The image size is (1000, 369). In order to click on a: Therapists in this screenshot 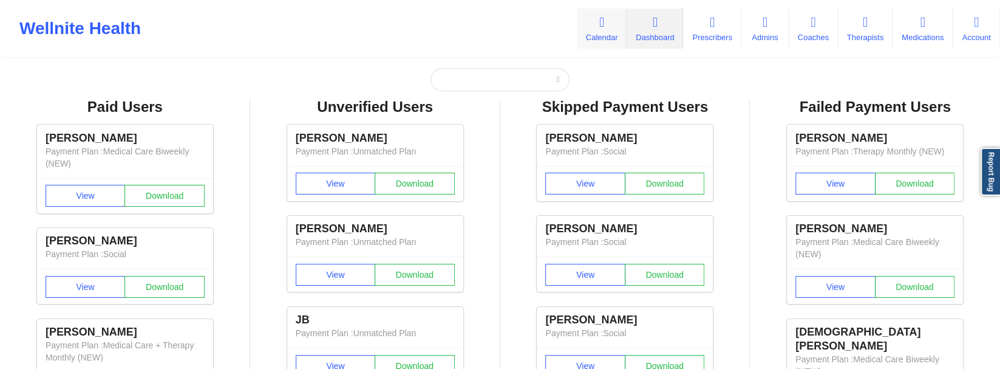, I will do `click(865, 29)`.